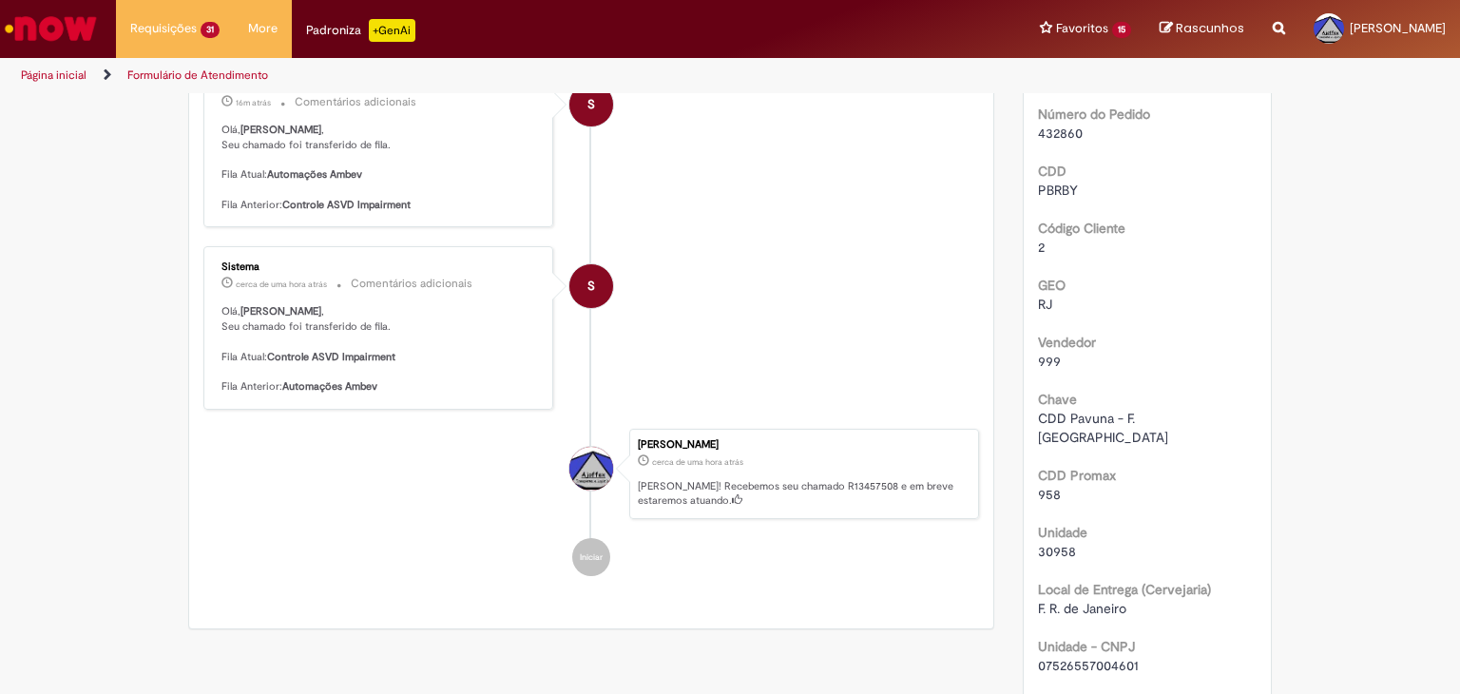 Image resolution: width=1460 pixels, height=694 pixels. I want to click on a: Formulário de Atendimento, so click(198, 75).